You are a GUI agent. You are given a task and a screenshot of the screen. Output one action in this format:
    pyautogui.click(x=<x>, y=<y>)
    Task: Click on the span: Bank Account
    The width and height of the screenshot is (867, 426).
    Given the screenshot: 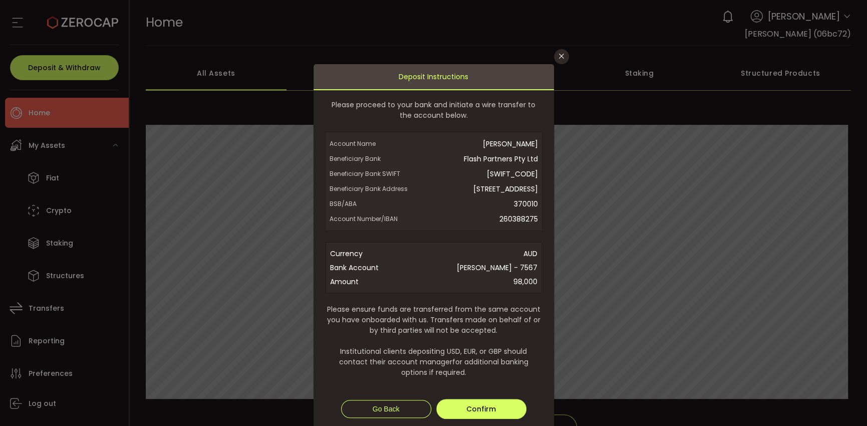 What is the action you would take?
    pyautogui.click(x=357, y=267)
    